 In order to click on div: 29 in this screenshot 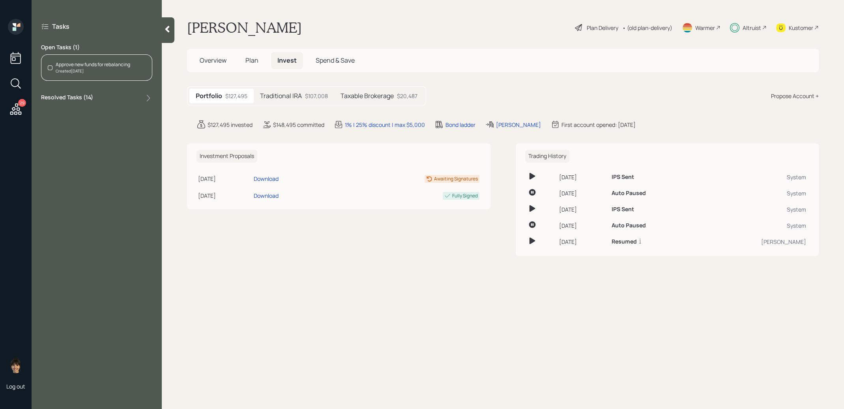, I will do `click(22, 103)`.